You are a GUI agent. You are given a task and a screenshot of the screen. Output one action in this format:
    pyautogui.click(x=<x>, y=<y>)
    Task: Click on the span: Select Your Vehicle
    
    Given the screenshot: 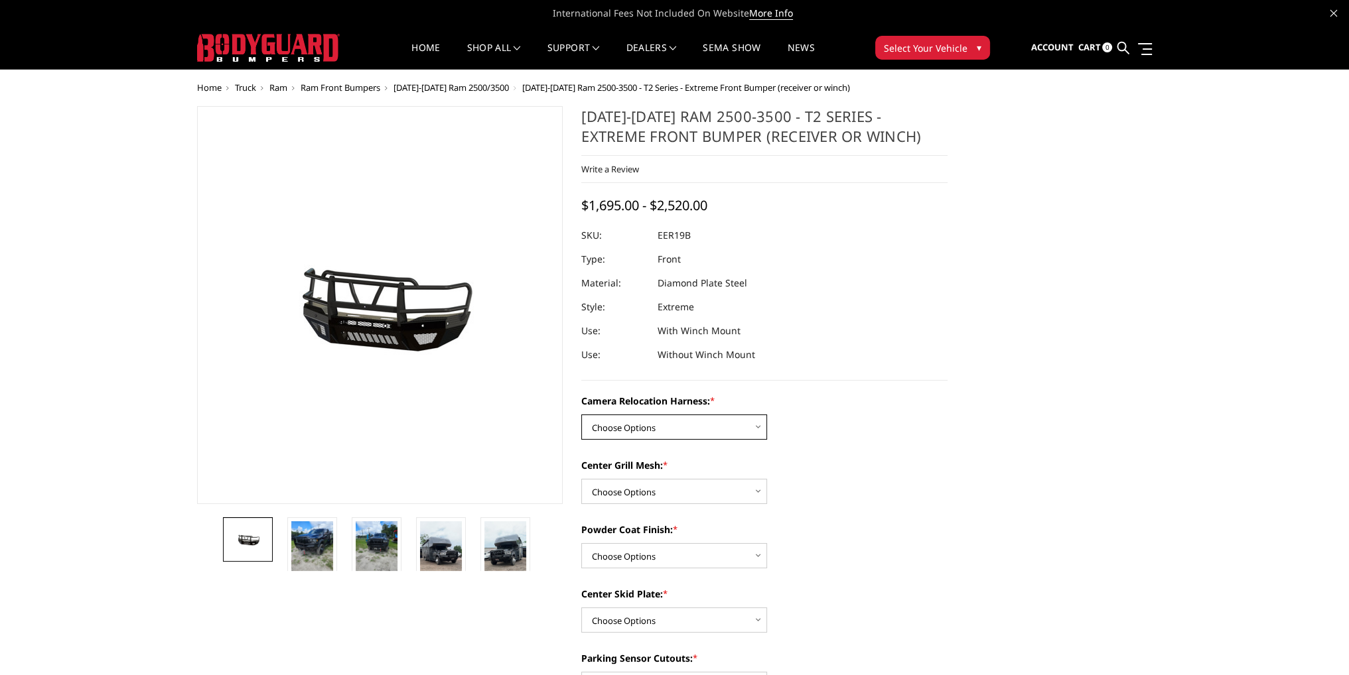 What is the action you would take?
    pyautogui.click(x=925, y=48)
    